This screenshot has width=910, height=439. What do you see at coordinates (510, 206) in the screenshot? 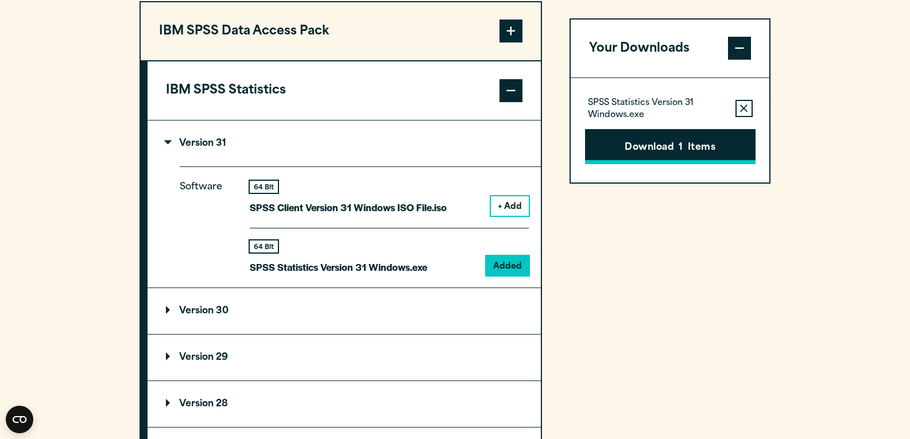
I see `button: + Add` at bounding box center [510, 206].